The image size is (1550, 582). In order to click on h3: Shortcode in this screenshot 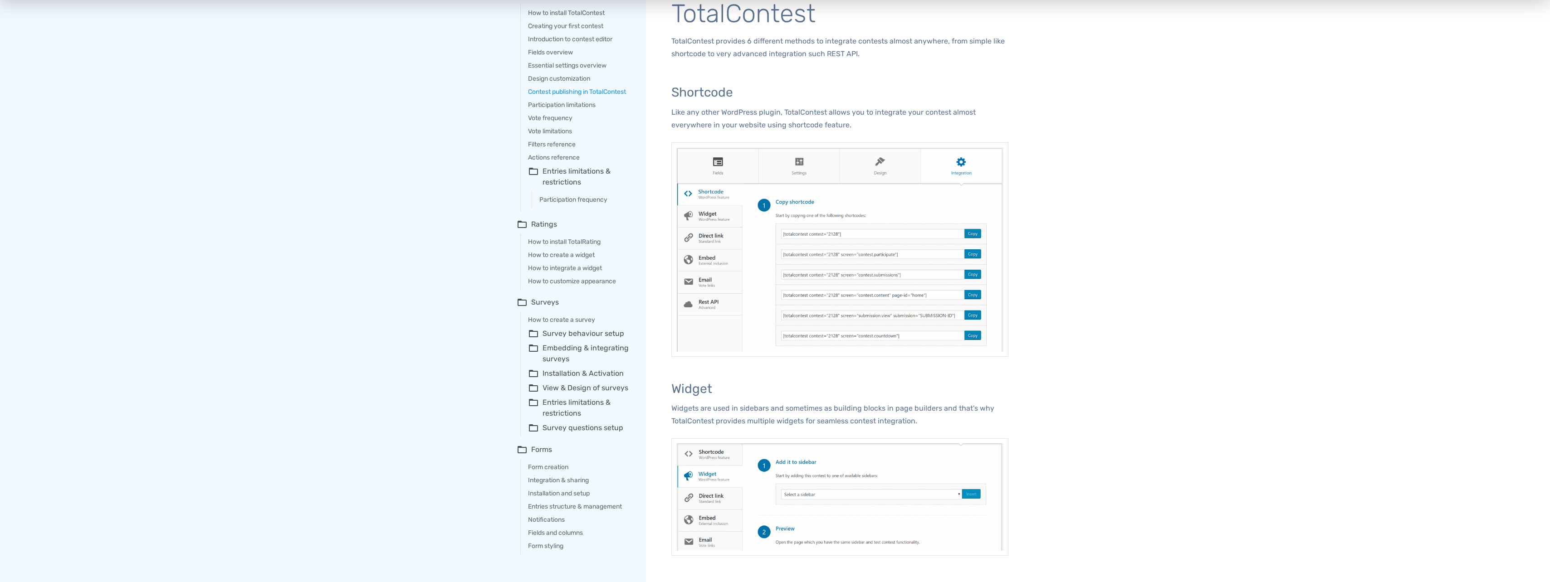, I will do `click(840, 93)`.